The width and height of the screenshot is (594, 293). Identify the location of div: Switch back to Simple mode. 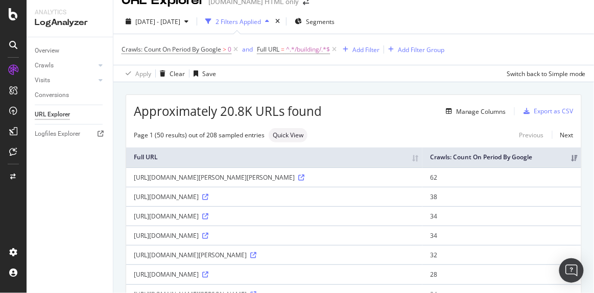
(546, 74).